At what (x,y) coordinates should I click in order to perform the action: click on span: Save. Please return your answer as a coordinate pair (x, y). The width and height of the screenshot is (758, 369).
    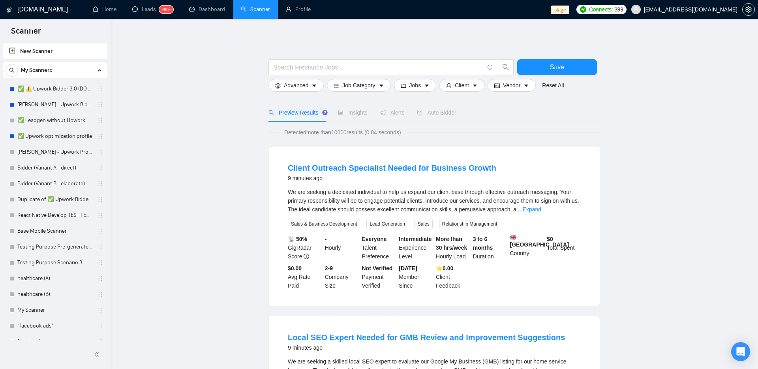
    Looking at the image, I should click on (557, 67).